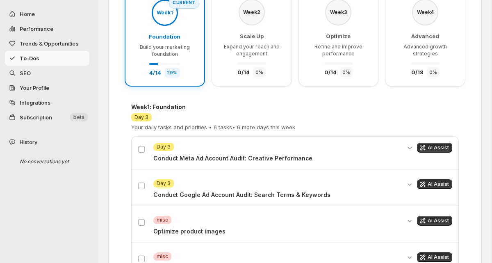  Describe the element at coordinates (35, 103) in the screenshot. I see `span: Integrations` at that location.